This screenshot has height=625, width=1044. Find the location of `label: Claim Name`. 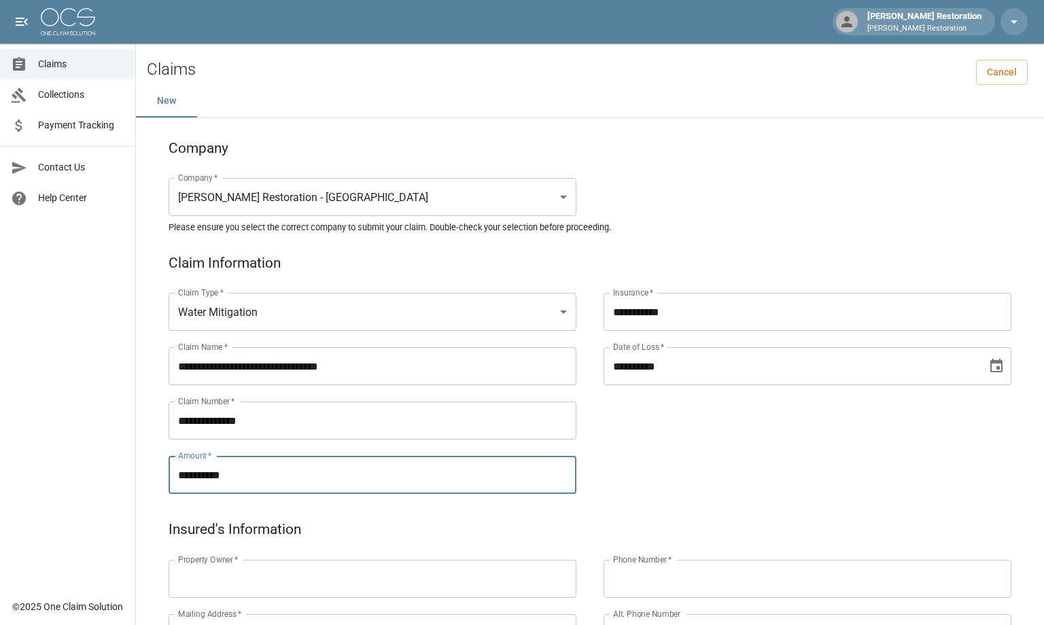

label: Claim Name is located at coordinates (203, 347).